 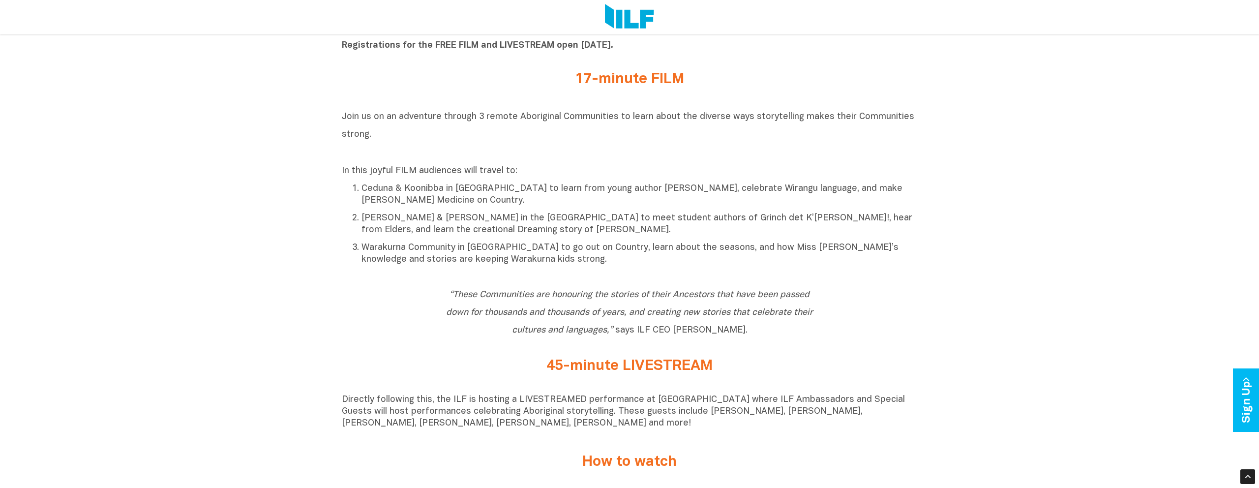 I want to click on span: Join us on an adventure through 3 remote Aboriginal Communities to learn about the diverse ways s..., so click(x=628, y=125).